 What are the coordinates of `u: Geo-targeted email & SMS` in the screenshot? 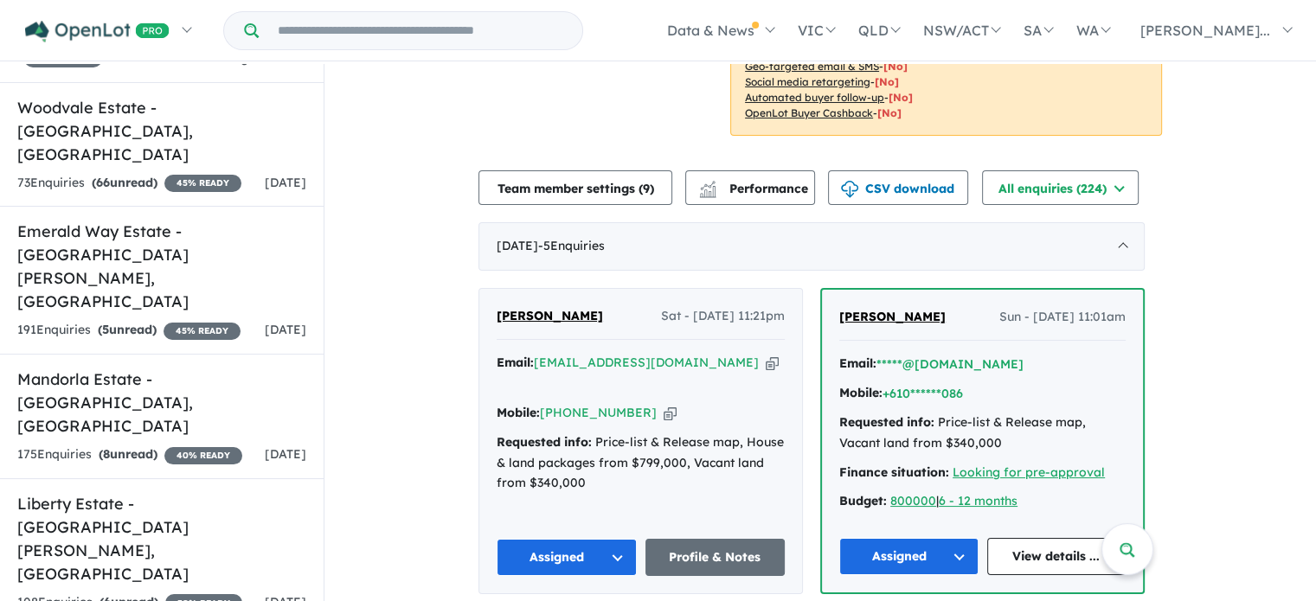 It's located at (812, 66).